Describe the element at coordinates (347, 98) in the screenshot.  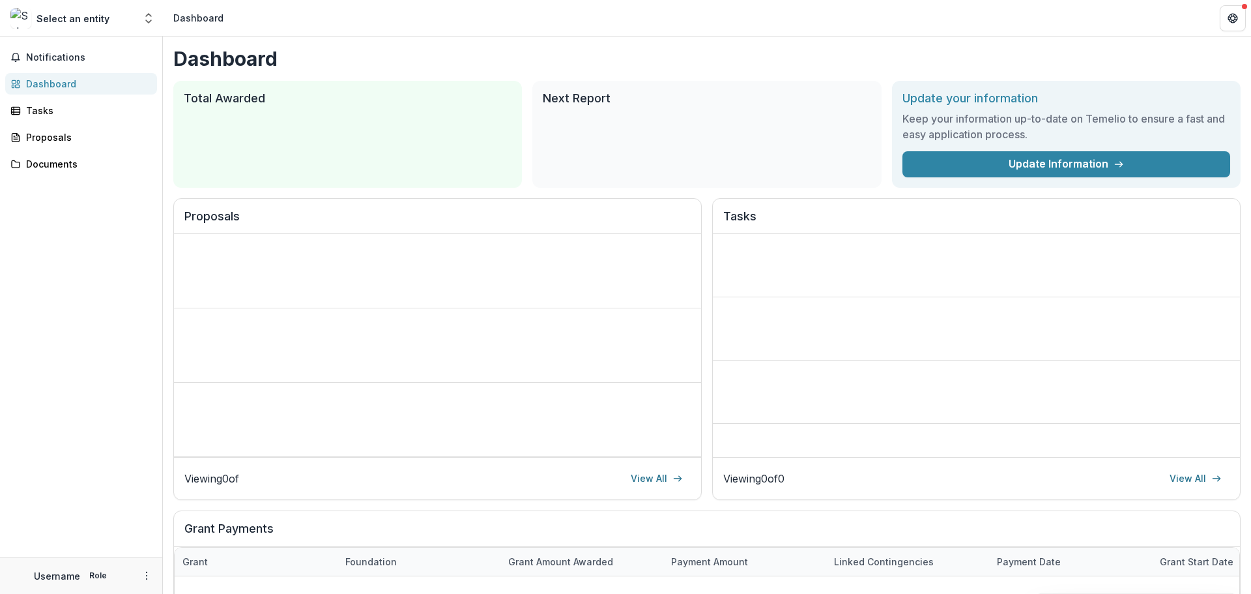
I see `h2: Total Awarded` at that location.